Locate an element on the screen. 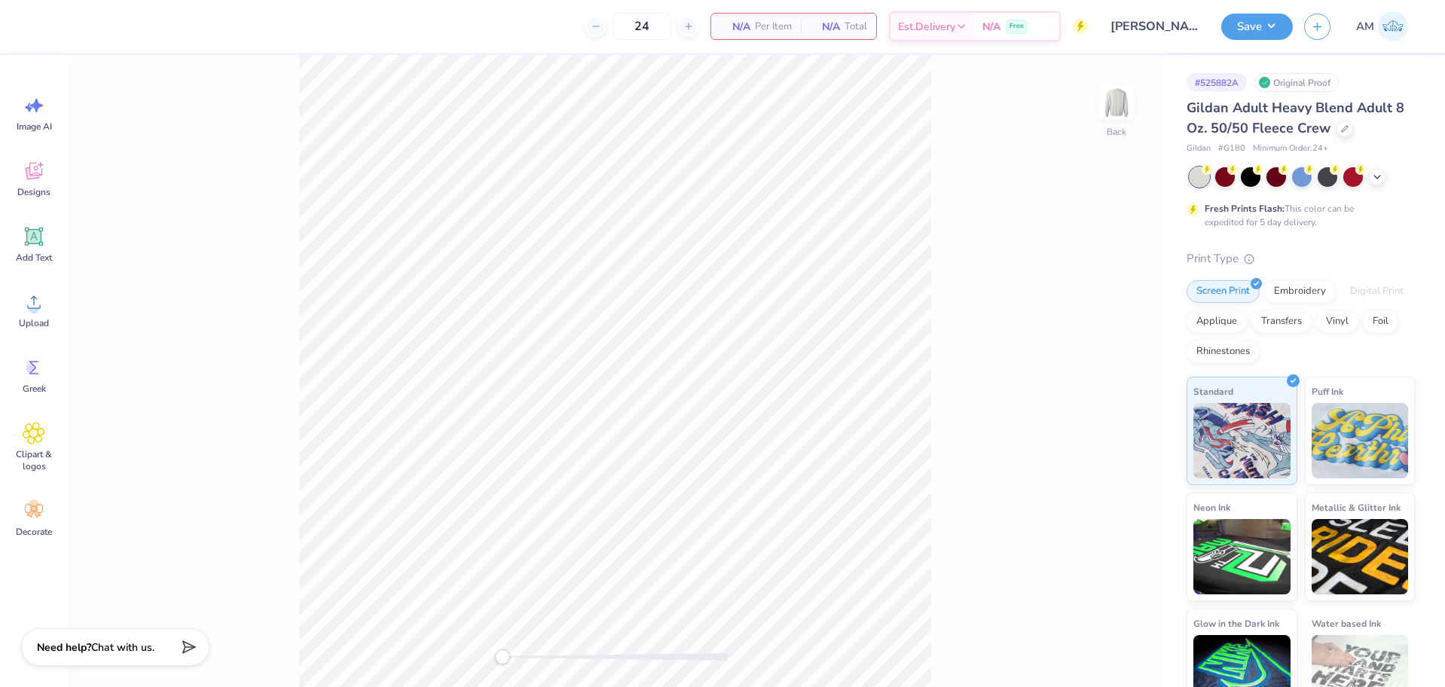 The image size is (1445, 687). span: Standard is located at coordinates (1213, 391).